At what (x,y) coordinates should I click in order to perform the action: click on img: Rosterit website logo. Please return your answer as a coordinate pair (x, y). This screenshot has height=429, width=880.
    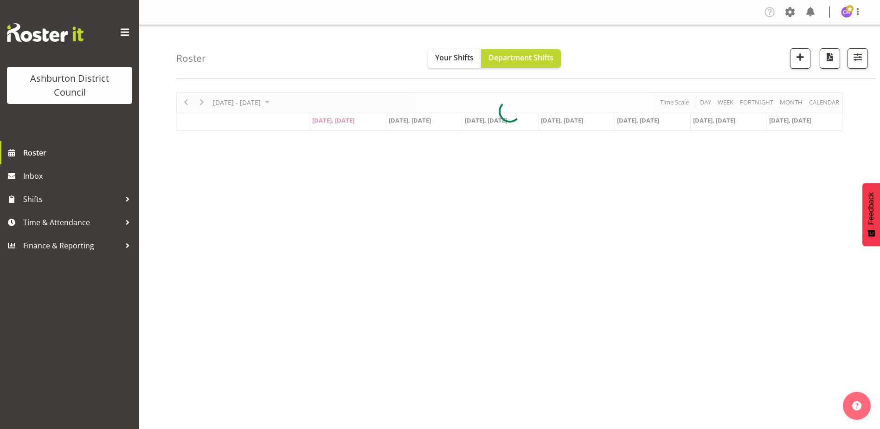
    Looking at the image, I should click on (45, 32).